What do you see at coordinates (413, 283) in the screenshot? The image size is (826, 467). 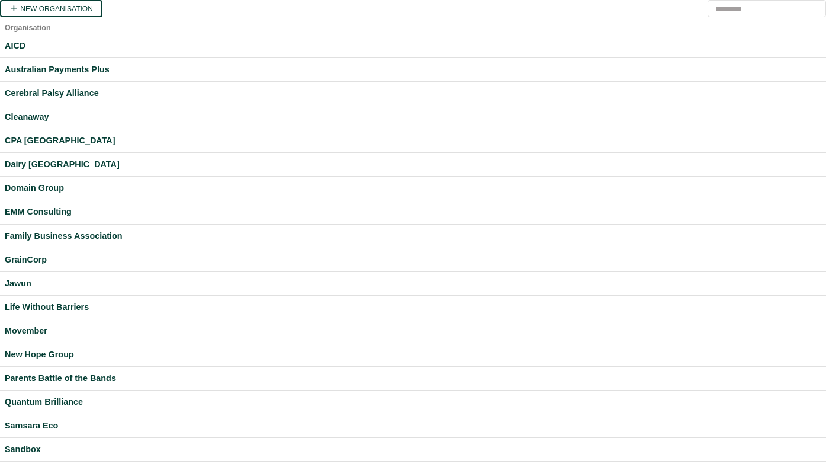 I see `div: Jawun` at bounding box center [413, 283].